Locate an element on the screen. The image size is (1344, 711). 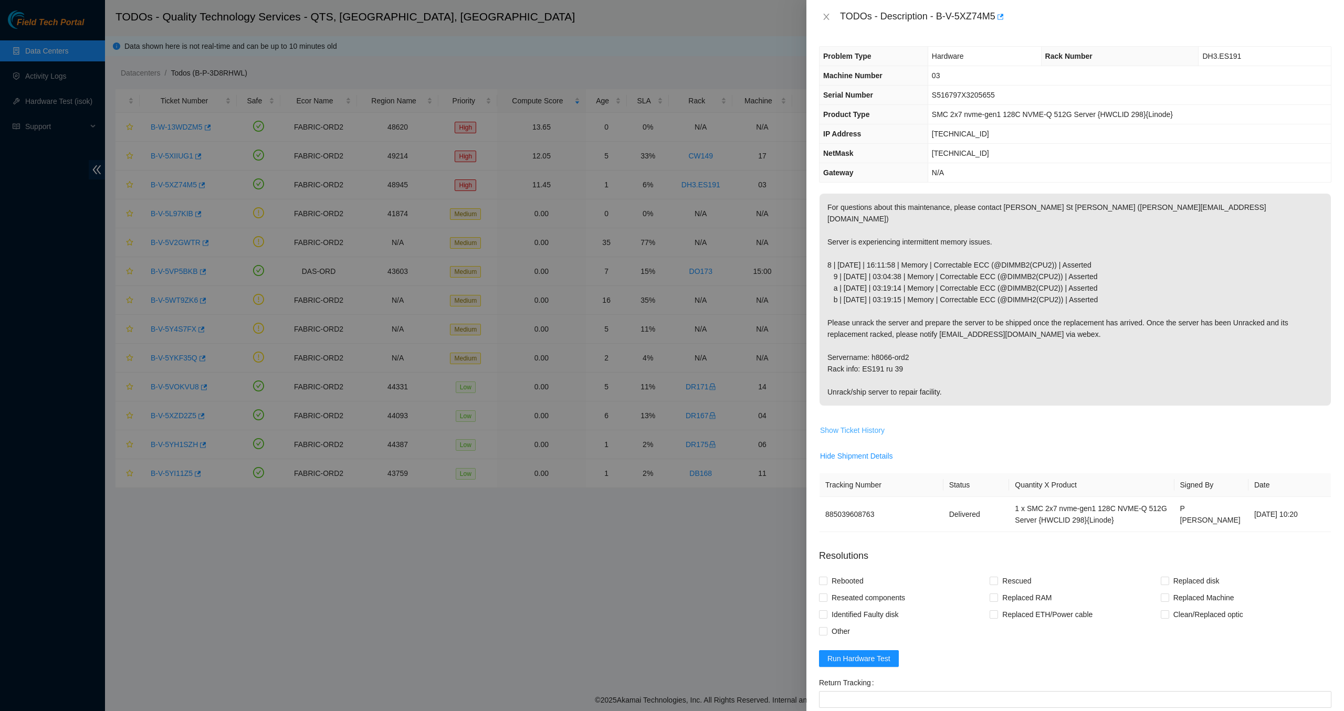
td: 885039608763 is located at coordinates (881, 514).